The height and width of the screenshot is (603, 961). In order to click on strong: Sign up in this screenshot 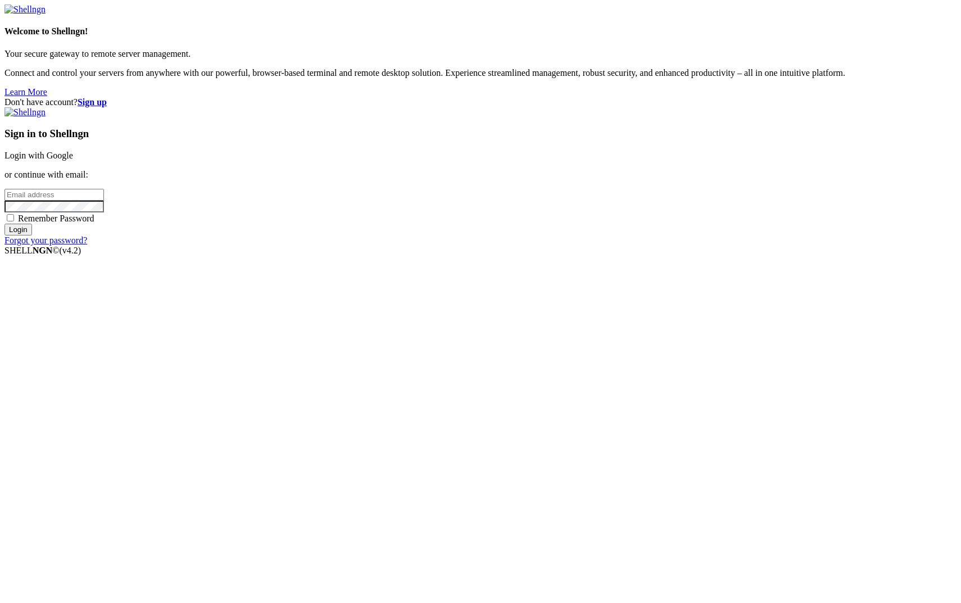, I will do `click(92, 102)`.